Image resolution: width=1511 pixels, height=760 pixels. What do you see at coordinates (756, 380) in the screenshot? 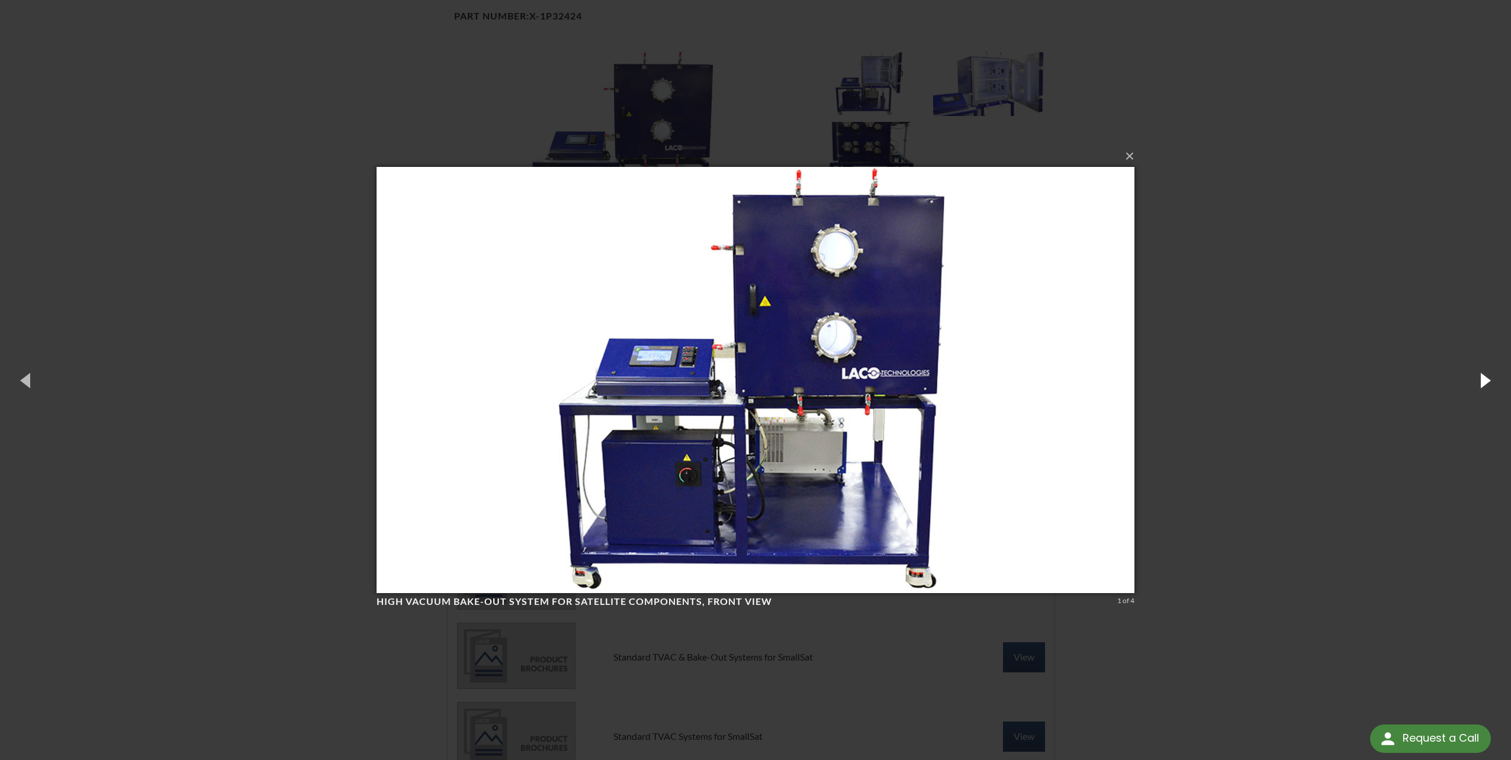
I see `img: High Vacuum Bake-Out System for Satellite Components, front view` at bounding box center [756, 380].